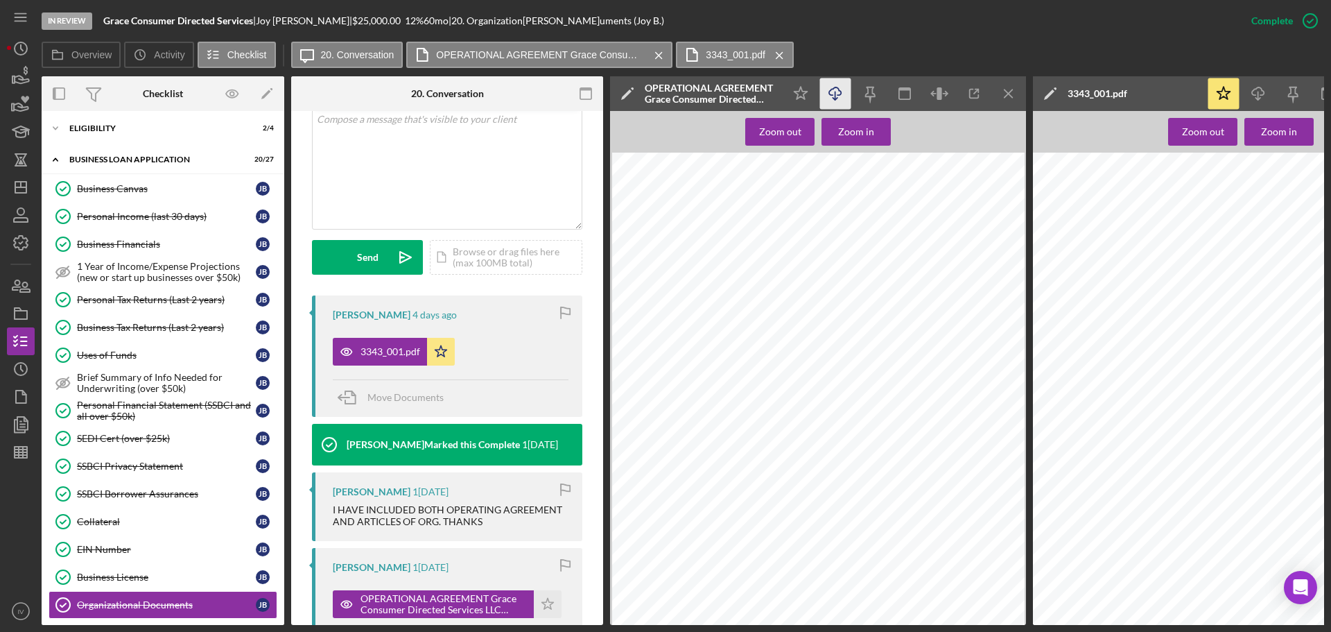  Describe the element at coordinates (67, 21) in the screenshot. I see `div: In Review` at that location.